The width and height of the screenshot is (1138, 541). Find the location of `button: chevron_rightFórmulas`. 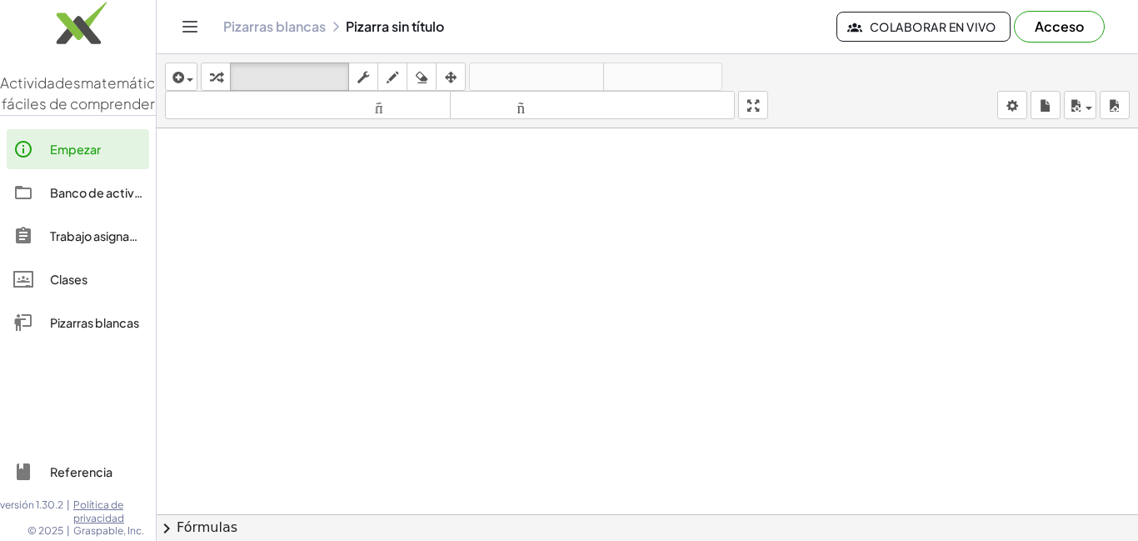

button: chevron_rightFórmulas is located at coordinates (647, 527).